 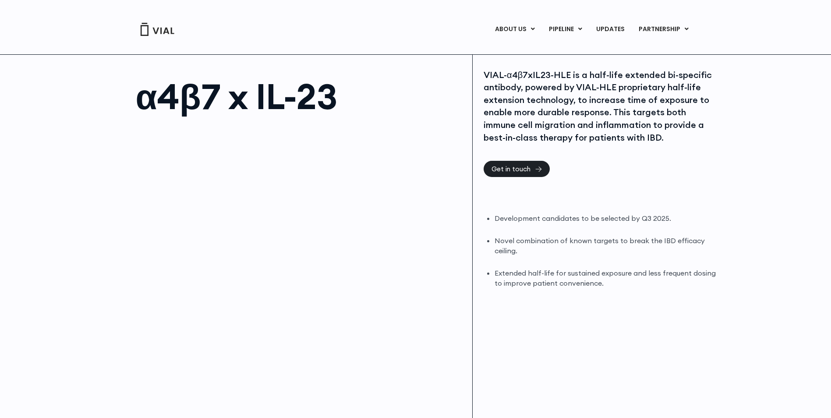 I want to click on a: ABOUT USMenu Toggle, so click(x=515, y=29).